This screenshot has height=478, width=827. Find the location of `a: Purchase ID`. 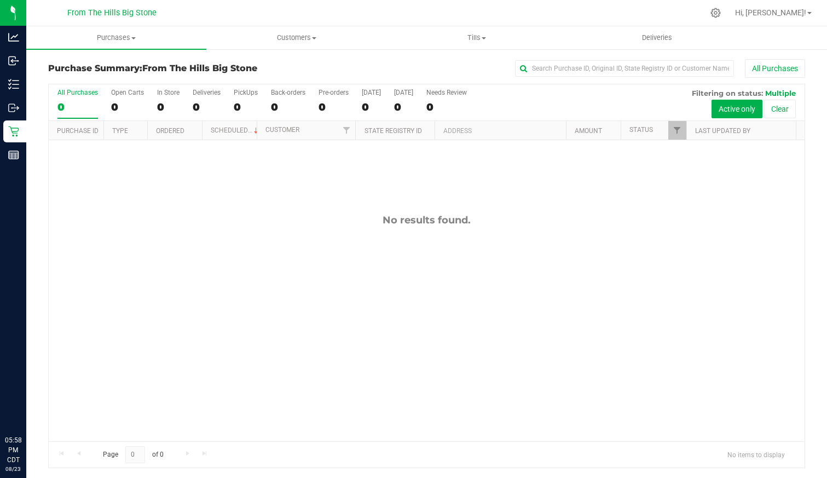

a: Purchase ID is located at coordinates (78, 131).